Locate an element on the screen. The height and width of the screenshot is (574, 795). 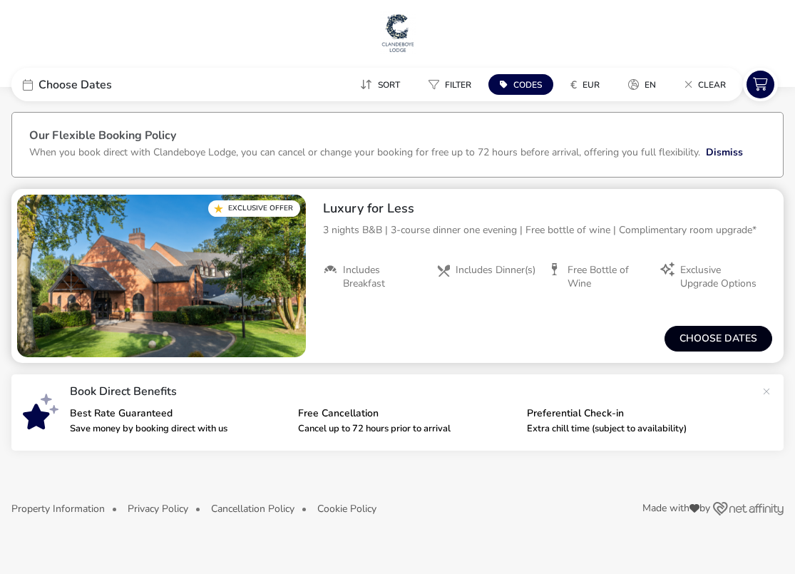
span: Free Bottle of Wine is located at coordinates (608, 277).